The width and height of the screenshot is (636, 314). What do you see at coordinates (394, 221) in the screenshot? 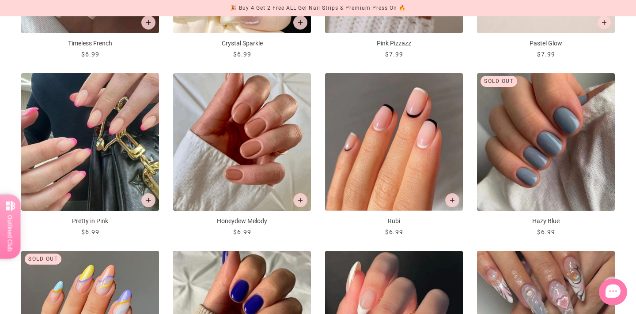
I see `p: Rubi` at bounding box center [394, 221].